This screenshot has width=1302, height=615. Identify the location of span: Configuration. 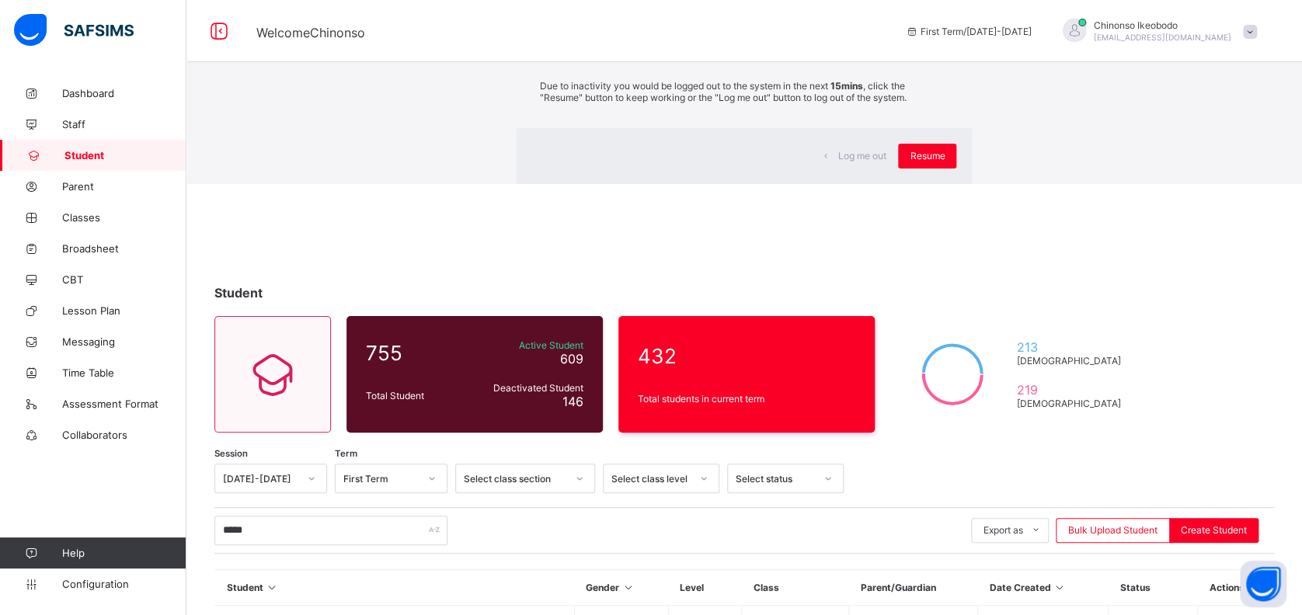
(124, 584).